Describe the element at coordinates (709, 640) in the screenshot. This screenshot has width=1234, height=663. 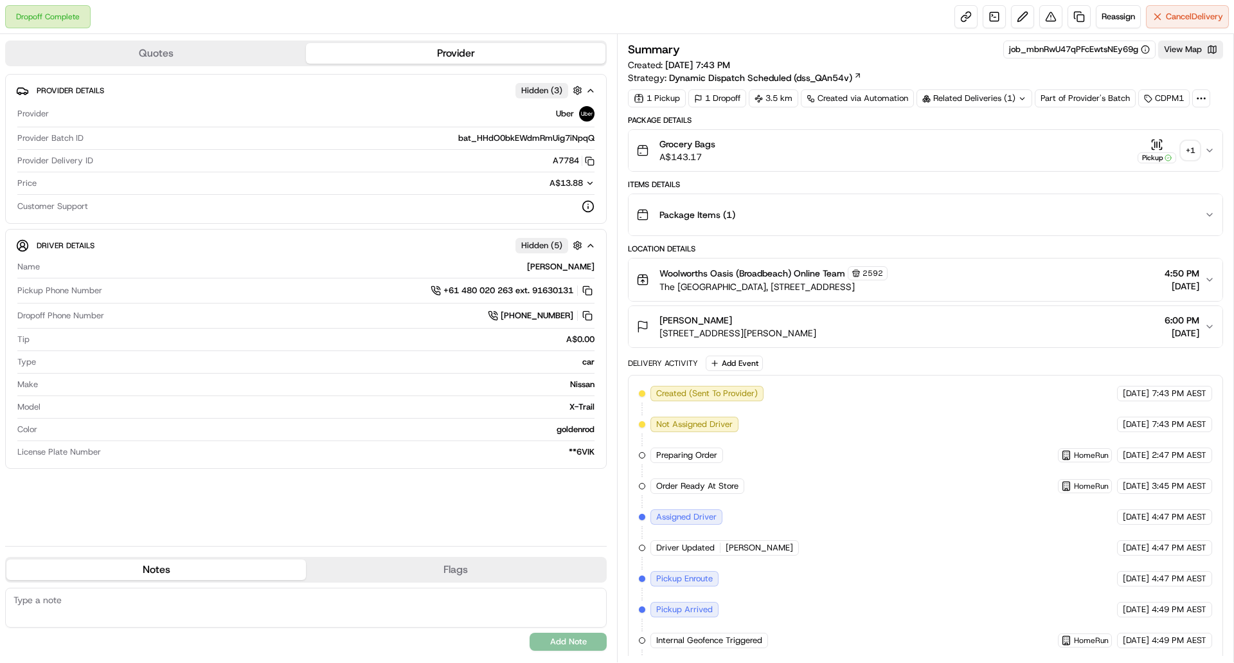
I see `span: Internal Geofence Triggered` at that location.